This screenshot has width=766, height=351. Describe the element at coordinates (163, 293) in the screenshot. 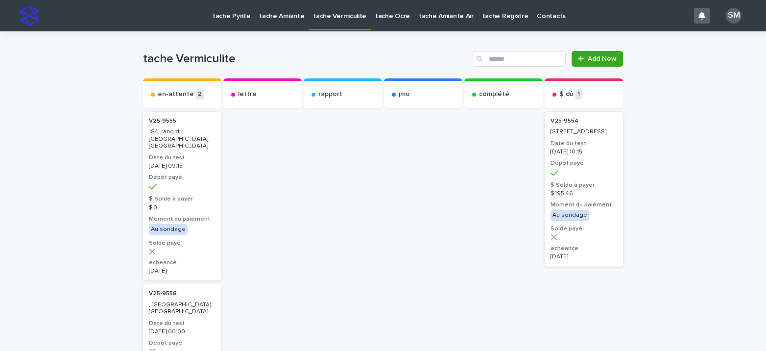

I see `p: V25-9558` at that location.